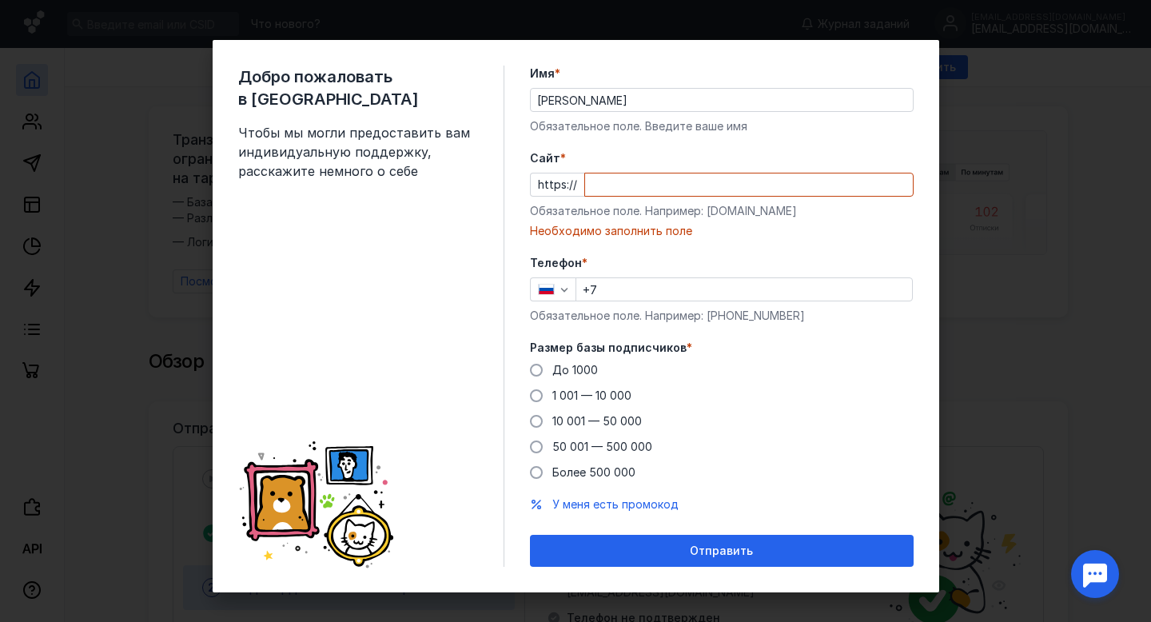 This screenshot has height=622, width=1151. What do you see at coordinates (597, 421) in the screenshot?
I see `span: 10 001 — 50 000` at bounding box center [597, 421].